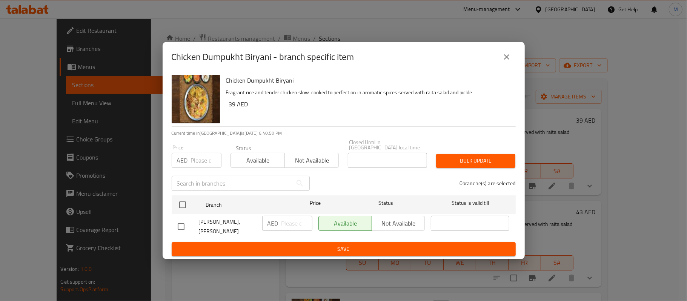 The image size is (687, 301). I want to click on span: Bulk update, so click(476, 161).